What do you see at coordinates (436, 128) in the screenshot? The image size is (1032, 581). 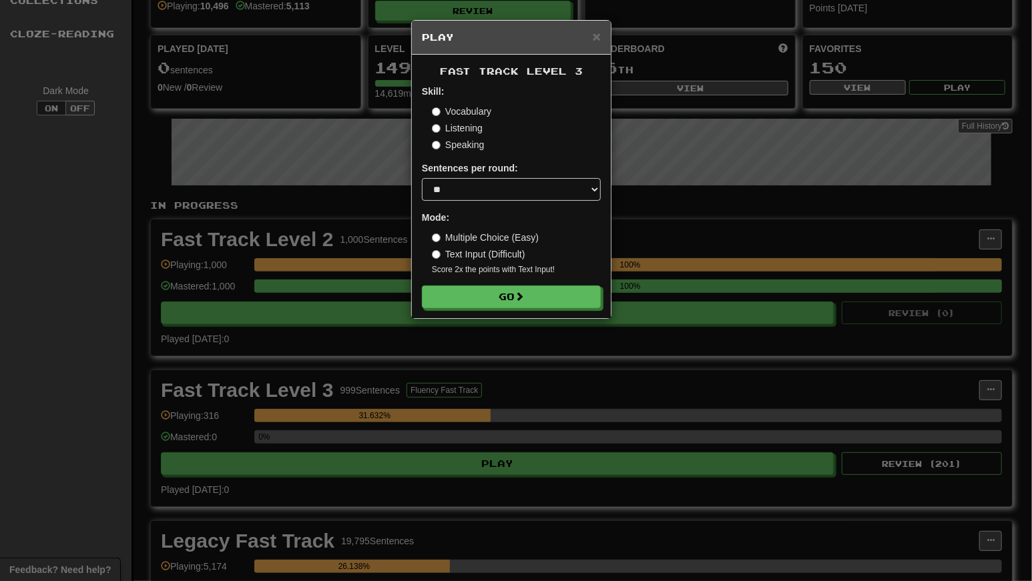 I see `input: Listening` at bounding box center [436, 128].